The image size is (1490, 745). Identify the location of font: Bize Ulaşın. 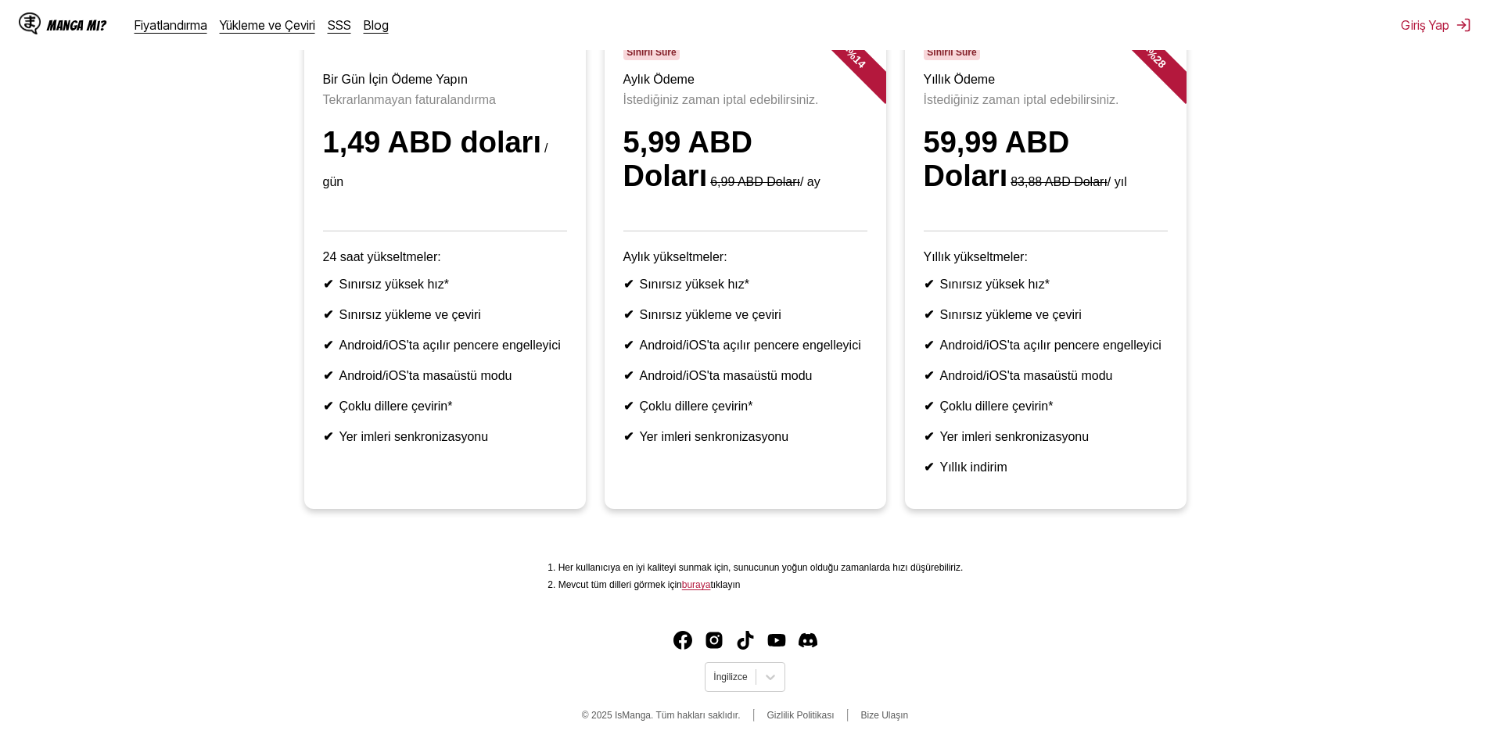
(885, 716).